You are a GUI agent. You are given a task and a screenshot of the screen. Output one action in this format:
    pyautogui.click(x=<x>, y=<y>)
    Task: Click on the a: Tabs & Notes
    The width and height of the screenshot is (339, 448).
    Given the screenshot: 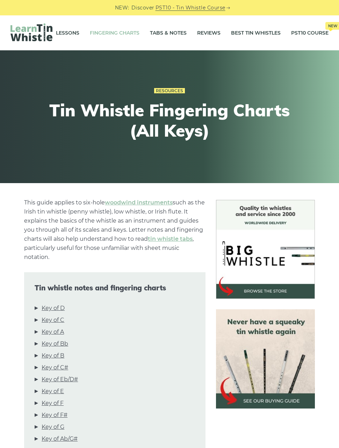 What is the action you would take?
    pyautogui.click(x=168, y=33)
    